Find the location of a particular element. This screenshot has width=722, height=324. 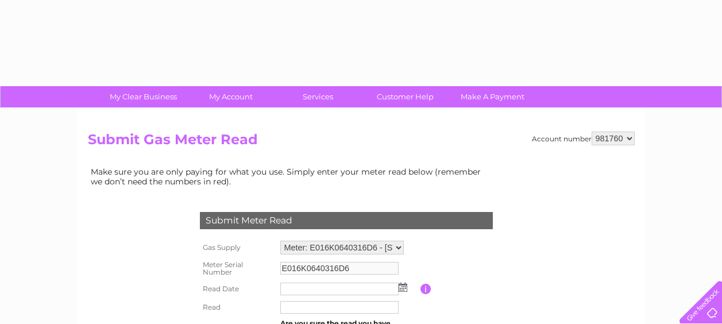

th: Read Date is located at coordinates (237, 289).